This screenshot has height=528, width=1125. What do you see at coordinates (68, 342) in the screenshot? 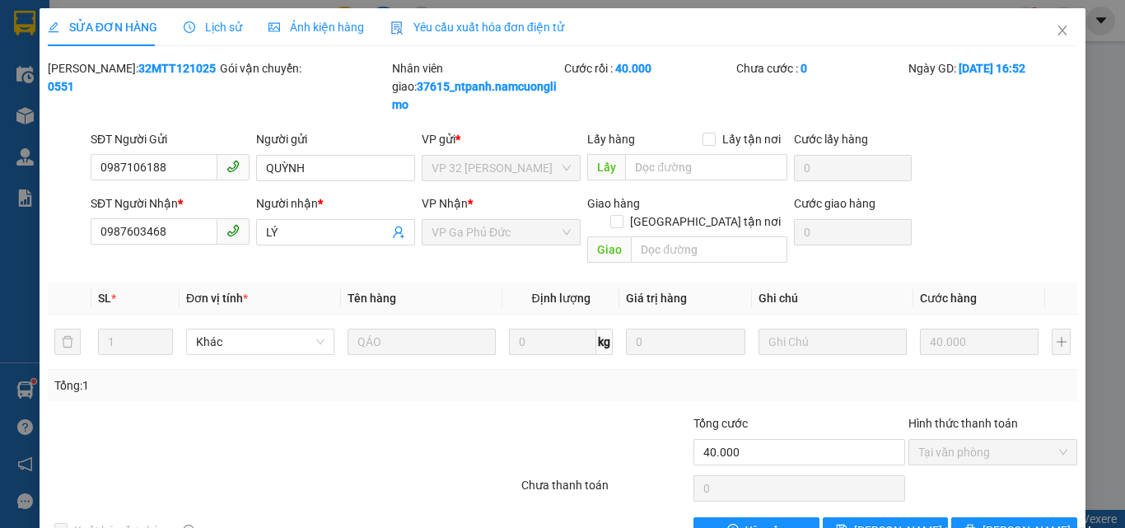
I see `button: delete` at bounding box center [68, 342].